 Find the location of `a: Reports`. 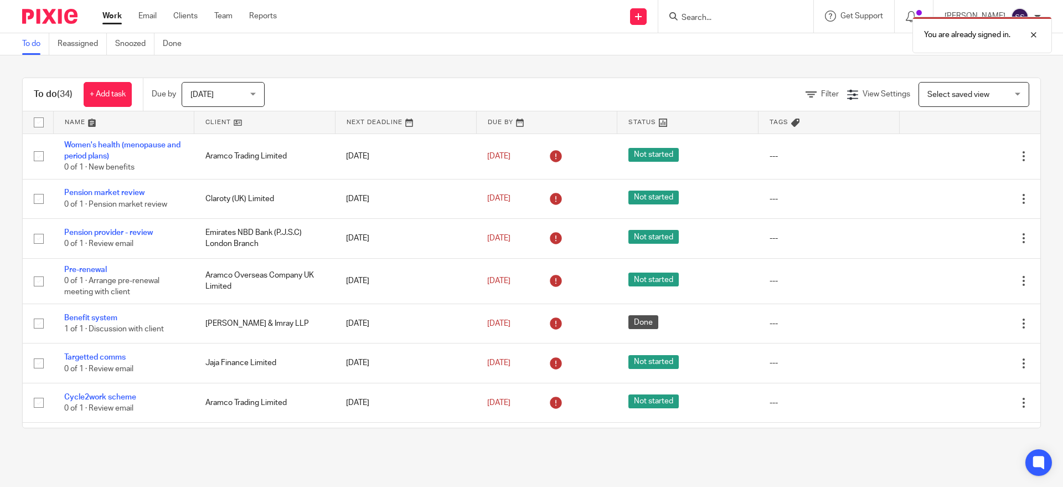

a: Reports is located at coordinates (263, 16).